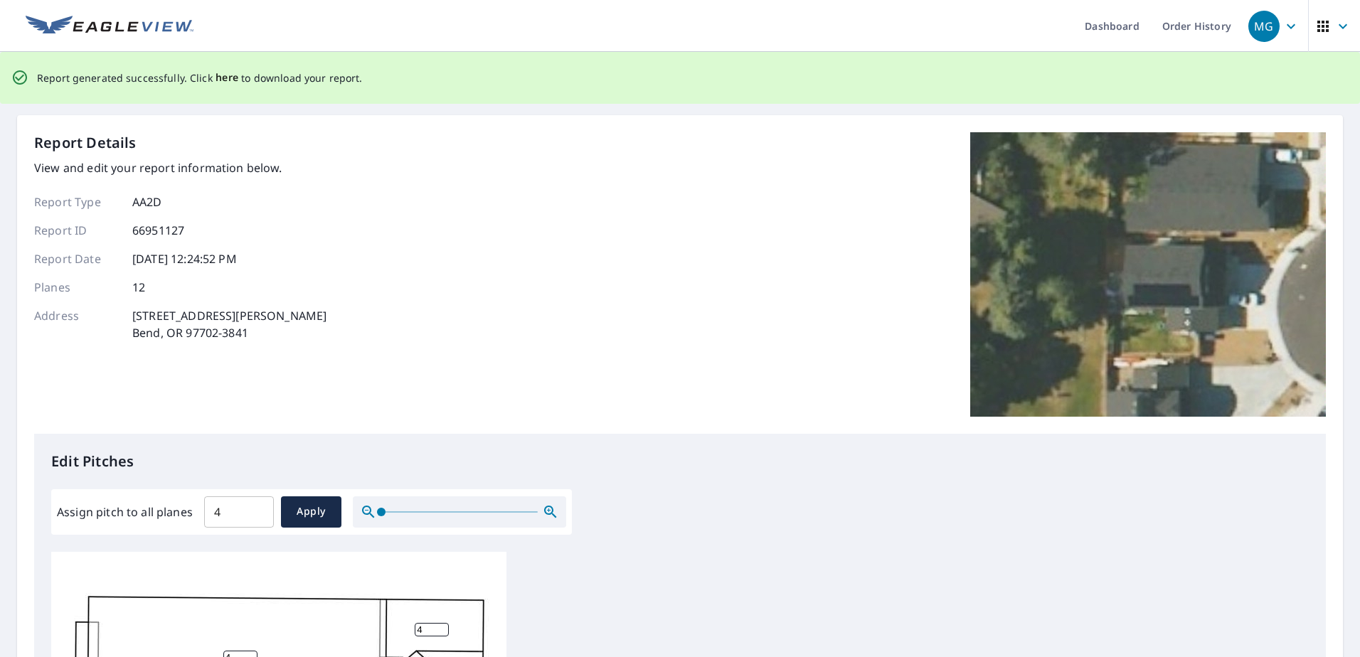  Describe the element at coordinates (125, 512) in the screenshot. I see `label: Assign pitch to all planes` at that location.